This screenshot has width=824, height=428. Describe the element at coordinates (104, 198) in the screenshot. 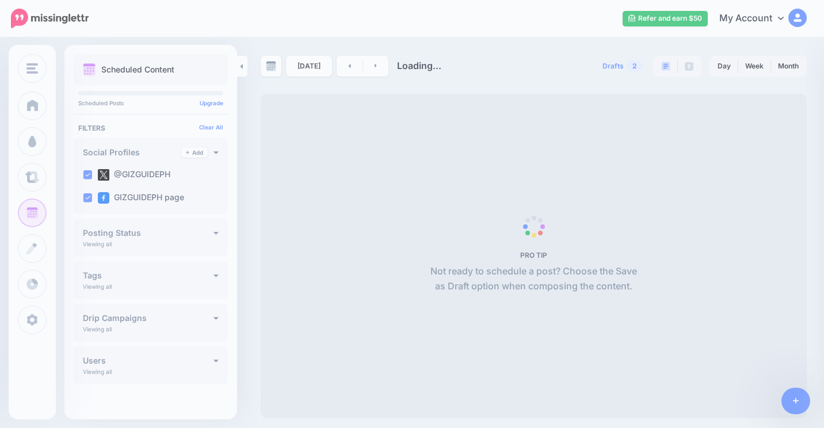

I see `img: facebook-square.png` at that location.